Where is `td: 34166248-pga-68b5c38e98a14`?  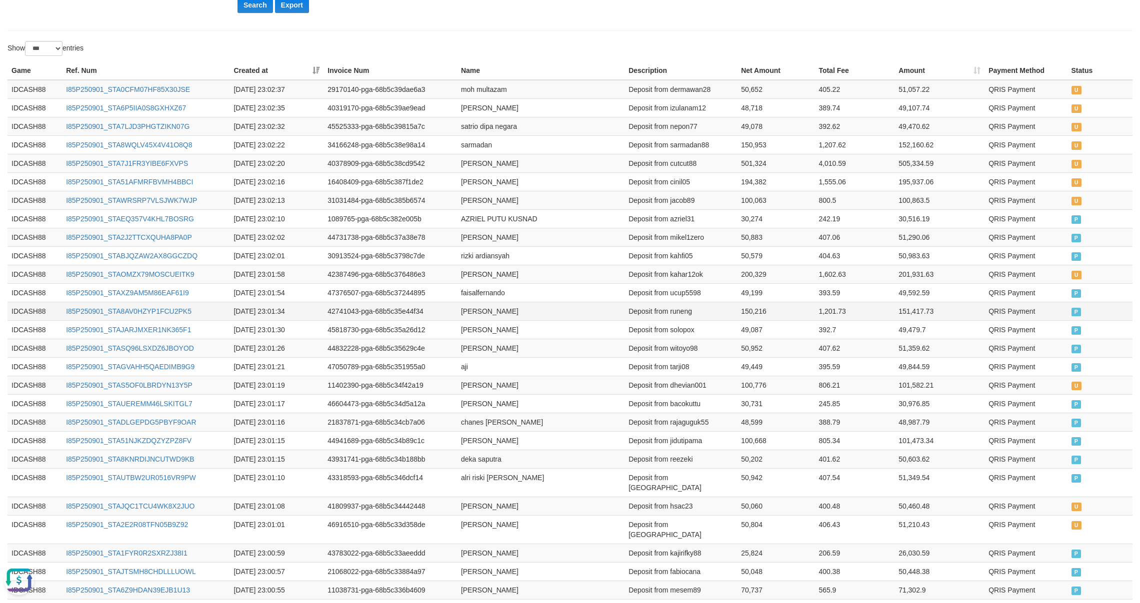
td: 34166248-pga-68b5c38e98a14 is located at coordinates (390, 144).